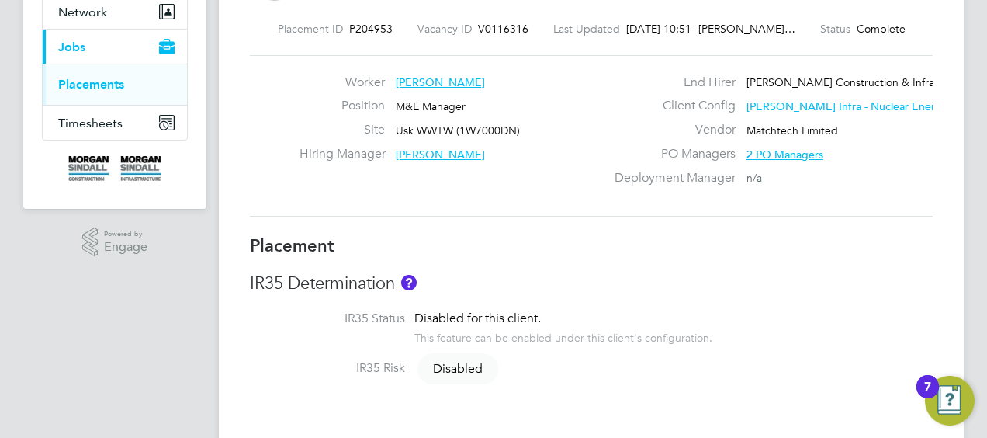 This screenshot has width=987, height=438. What do you see at coordinates (327, 368) in the screenshot?
I see `label: IR35 Risk` at bounding box center [327, 368].